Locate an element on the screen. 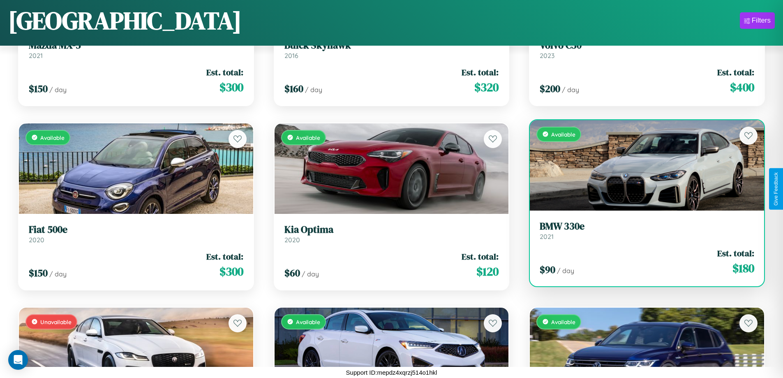 The image size is (783, 378). div: Give Feedback is located at coordinates (776, 189).